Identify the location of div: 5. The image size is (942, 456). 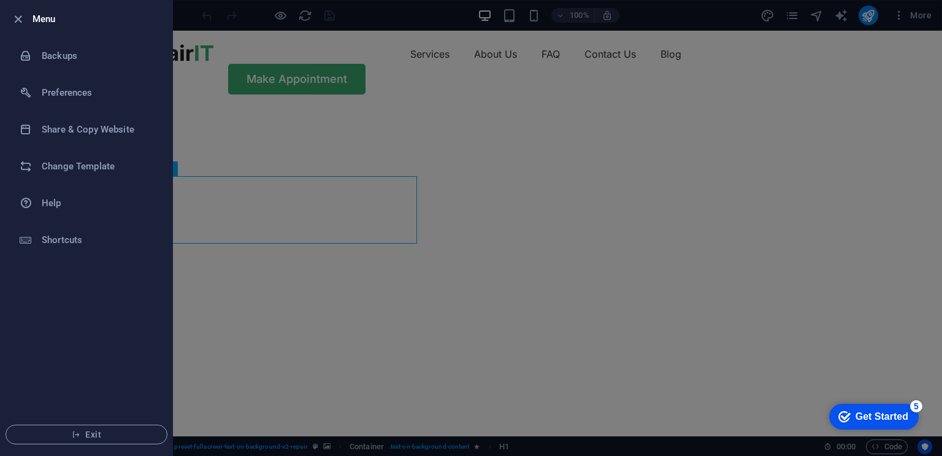
(97, 9).